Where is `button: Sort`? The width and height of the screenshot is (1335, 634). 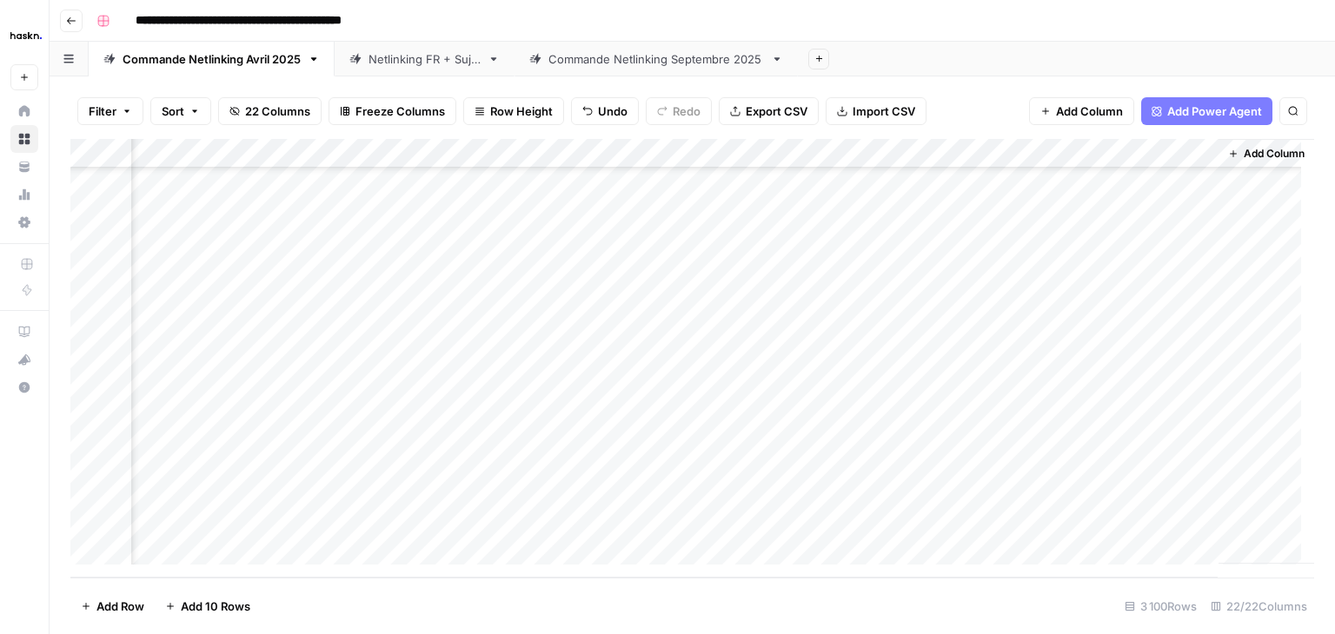
button: Sort is located at coordinates (181, 111).